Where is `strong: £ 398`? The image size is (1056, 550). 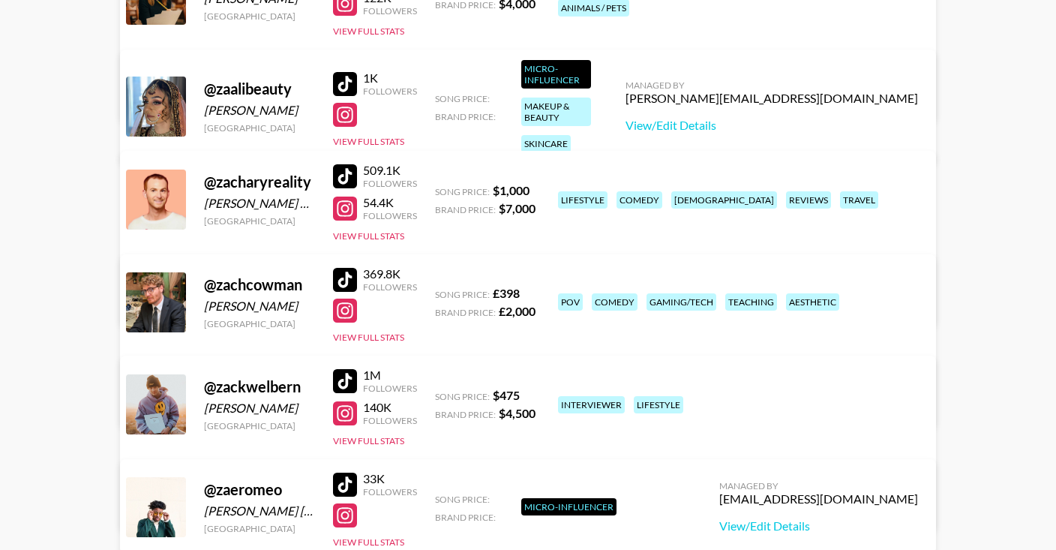 strong: £ 398 is located at coordinates (506, 293).